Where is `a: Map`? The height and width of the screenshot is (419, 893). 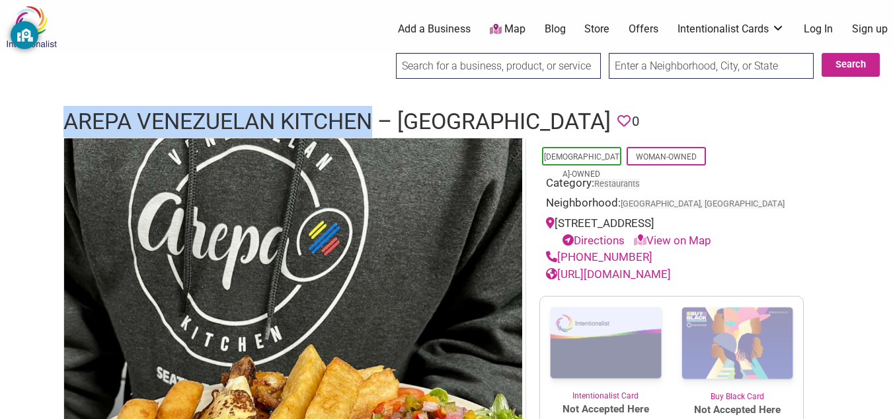 a: Map is located at coordinates (508, 29).